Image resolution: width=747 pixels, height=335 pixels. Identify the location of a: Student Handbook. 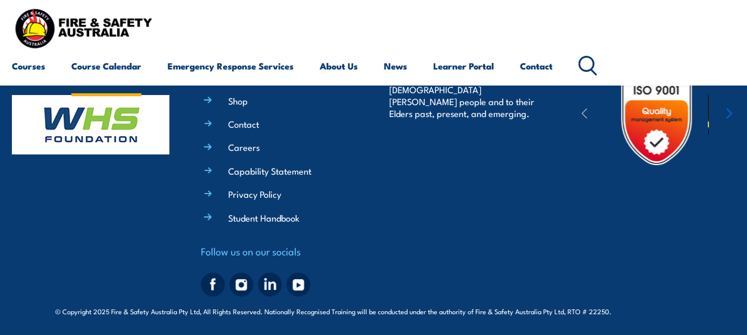
(264, 218).